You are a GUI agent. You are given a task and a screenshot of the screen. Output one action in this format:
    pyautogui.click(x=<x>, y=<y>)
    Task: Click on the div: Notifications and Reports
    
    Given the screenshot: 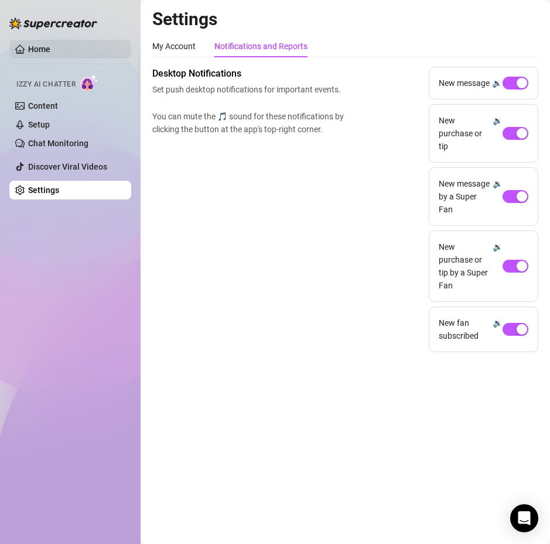 What is the action you would take?
    pyautogui.click(x=260, y=46)
    